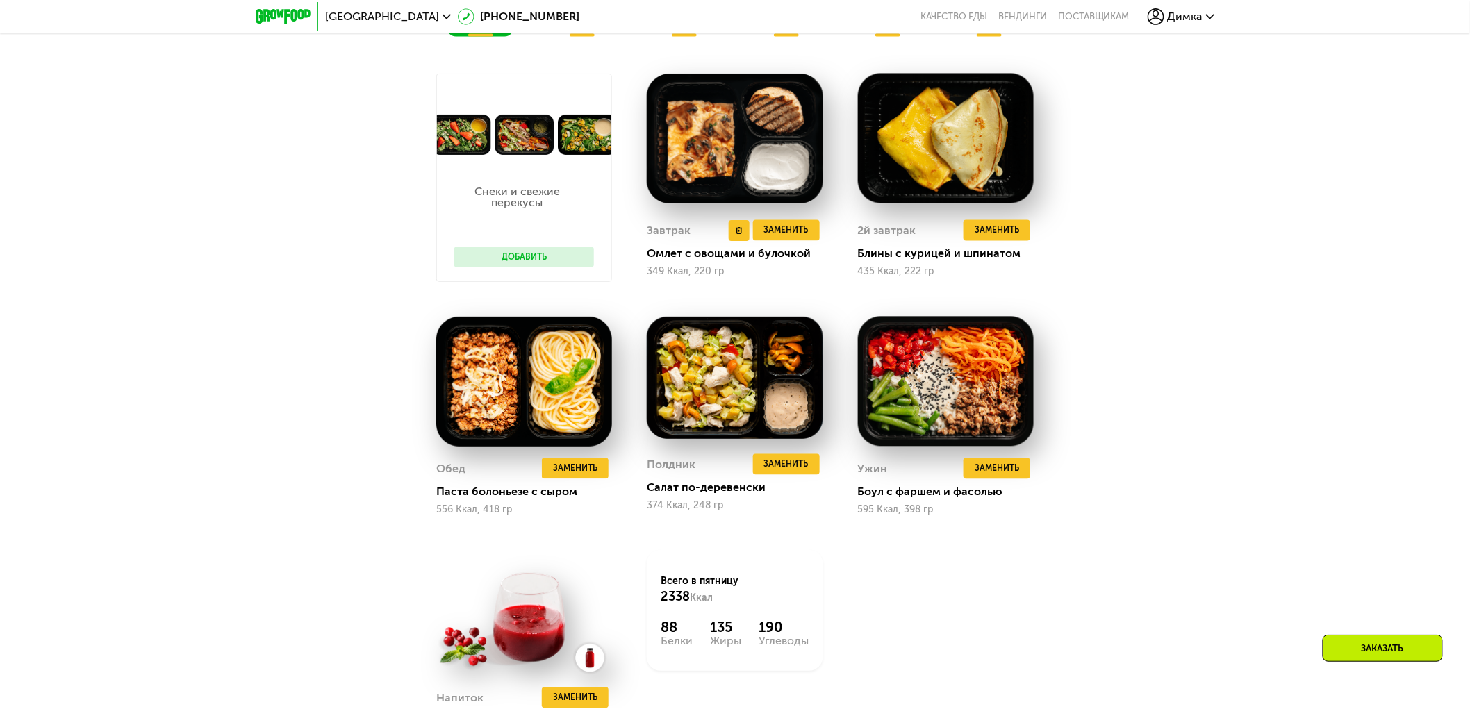 The width and height of the screenshot is (1470, 709). What do you see at coordinates (725, 641) in the screenshot?
I see `div: Жиры` at bounding box center [725, 641].